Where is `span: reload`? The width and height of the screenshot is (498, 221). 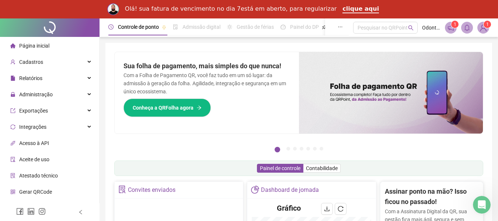
span: reload is located at coordinates (341, 209).